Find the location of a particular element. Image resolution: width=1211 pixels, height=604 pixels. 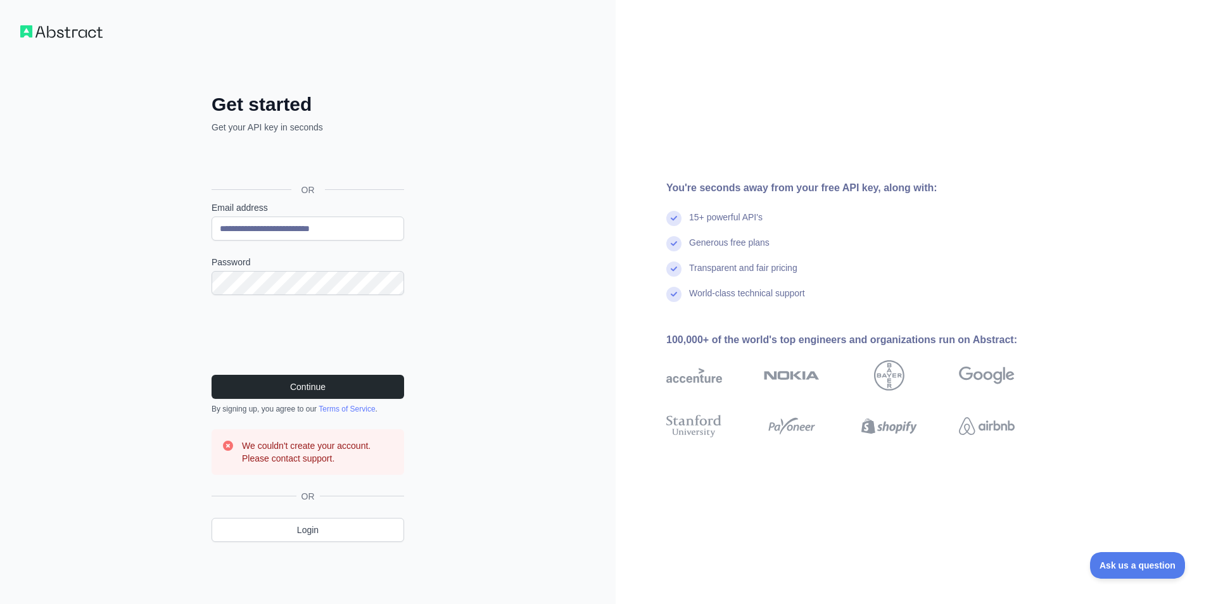

div: World-class technical support is located at coordinates (747, 300).